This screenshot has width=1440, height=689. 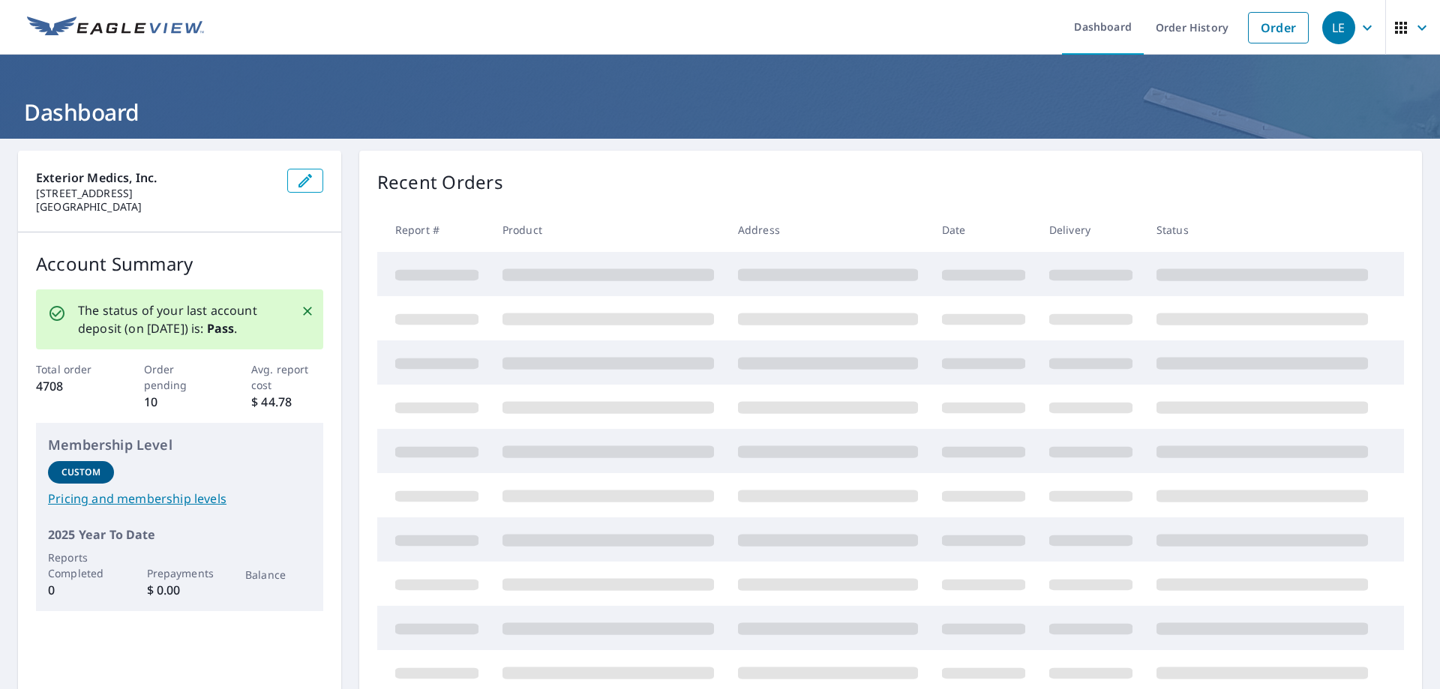 What do you see at coordinates (155, 178) in the screenshot?
I see `p: Exterior Medics, Inc.` at bounding box center [155, 178].